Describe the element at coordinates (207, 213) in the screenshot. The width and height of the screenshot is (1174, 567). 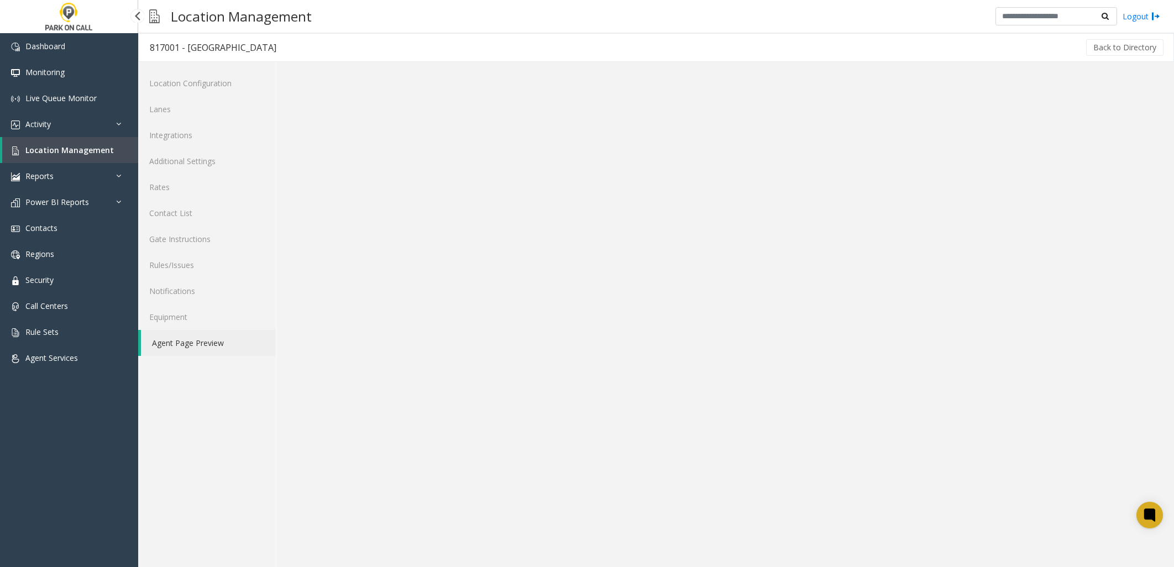
I see `a: Contact List` at that location.